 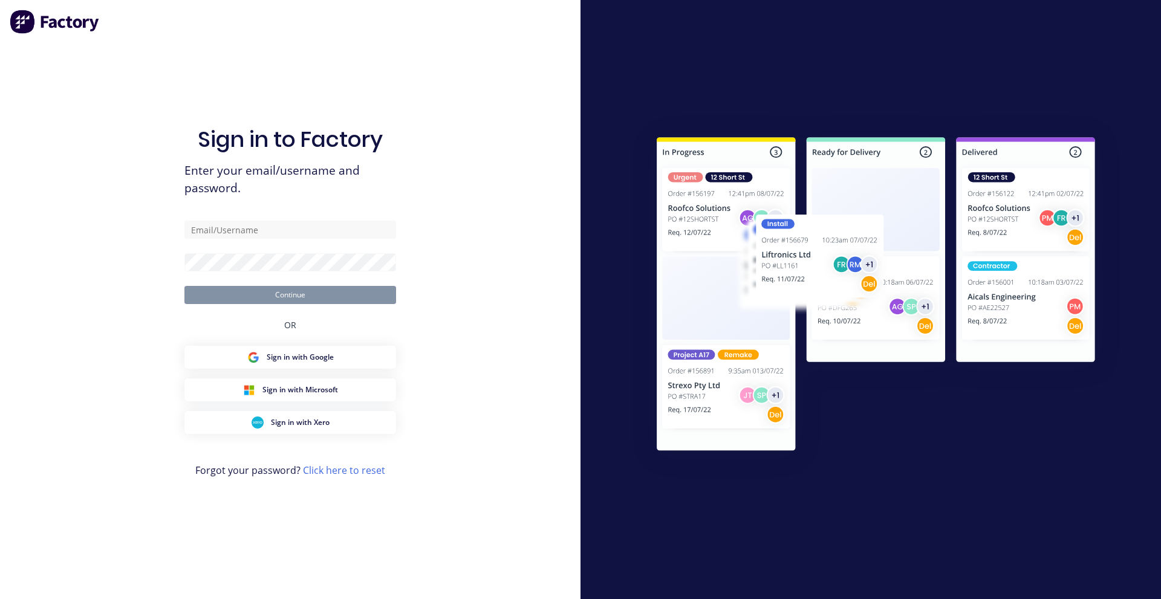 I want to click on button: Continue, so click(x=290, y=295).